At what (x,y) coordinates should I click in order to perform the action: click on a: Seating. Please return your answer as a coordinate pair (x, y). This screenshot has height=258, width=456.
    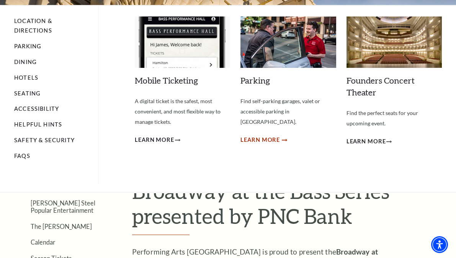
    Looking at the image, I should click on (27, 93).